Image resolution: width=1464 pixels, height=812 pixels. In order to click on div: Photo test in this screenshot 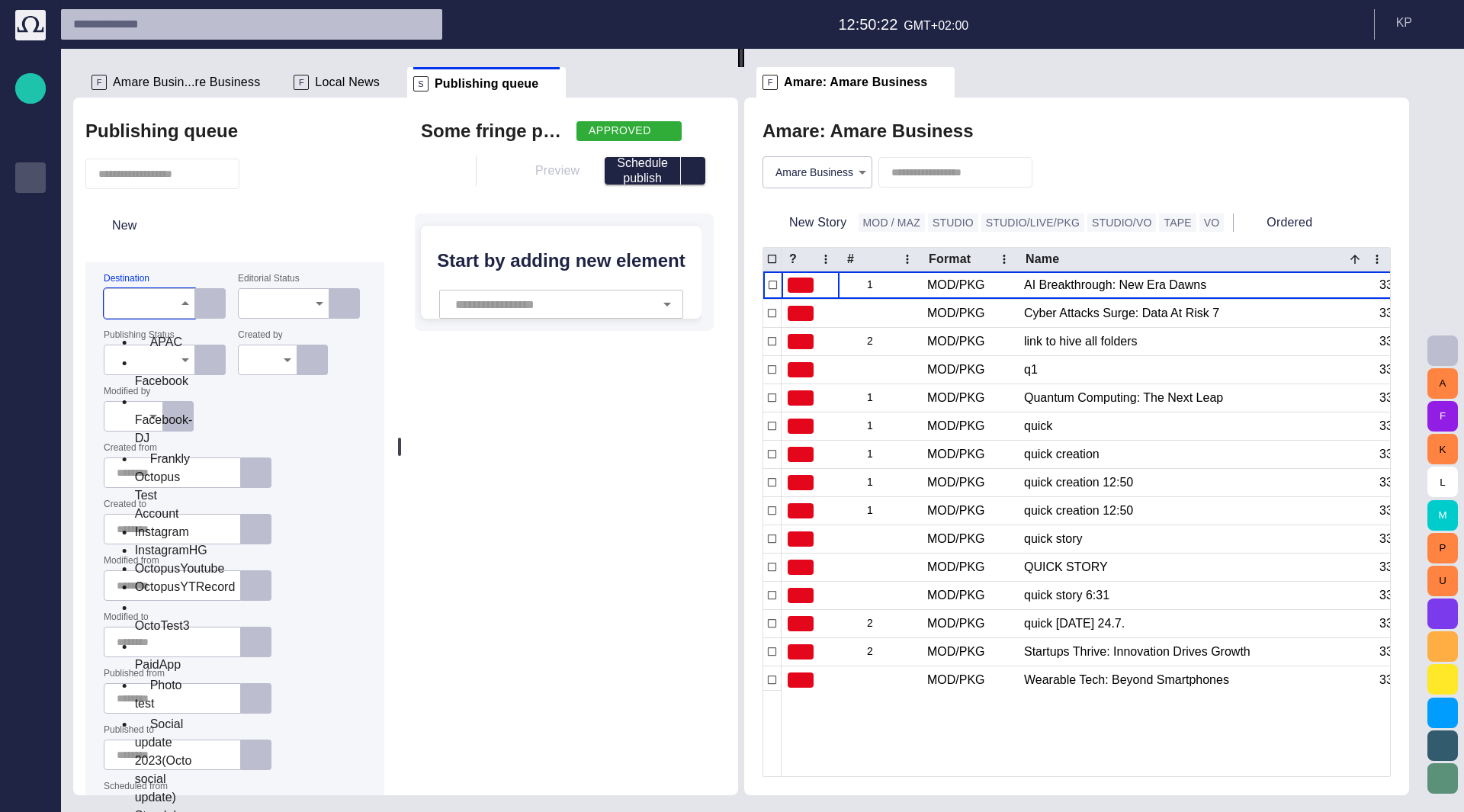, I will do `click(165, 693)`.